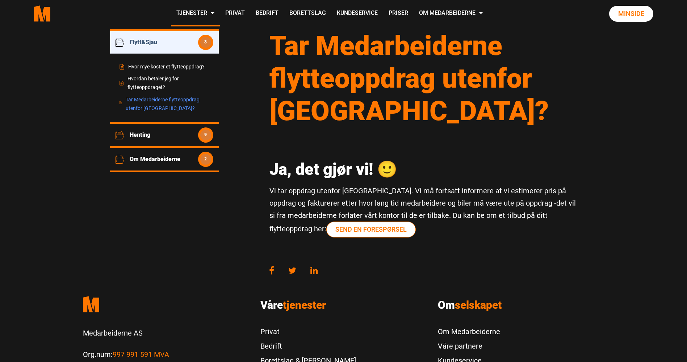 Image resolution: width=687 pixels, height=362 pixels. What do you see at coordinates (206, 135) in the screenshot?
I see `span: 9` at bounding box center [206, 135].